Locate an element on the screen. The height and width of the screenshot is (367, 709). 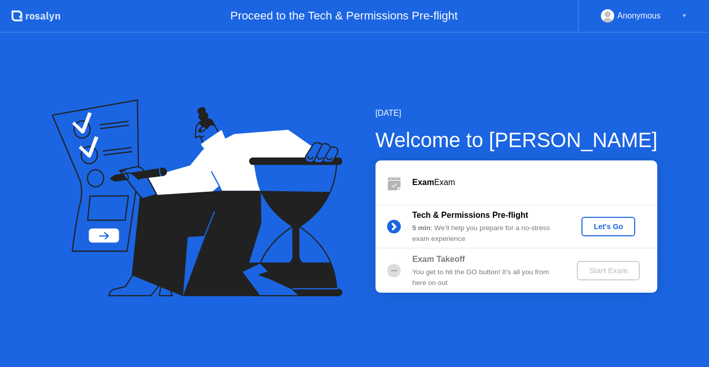
b: 5 min is located at coordinates (421, 227).